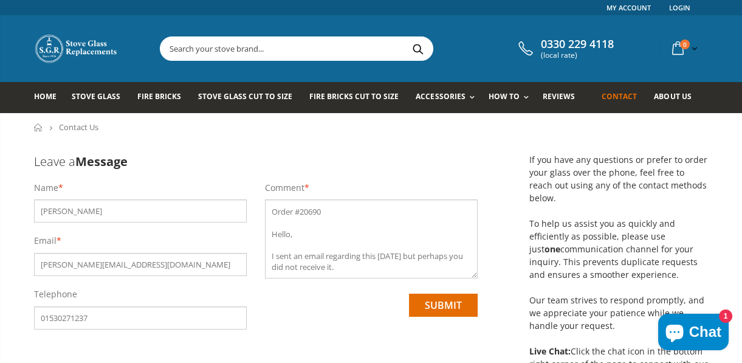 Image resolution: width=742 pixels, height=363 pixels. I want to click on span: Reviews, so click(558, 96).